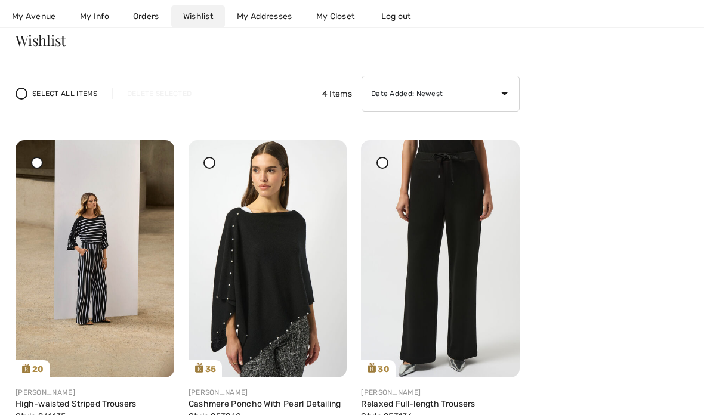 Image resolution: width=704 pixels, height=415 pixels. What do you see at coordinates (402, 16) in the screenshot?
I see `a: Log out` at bounding box center [402, 16].